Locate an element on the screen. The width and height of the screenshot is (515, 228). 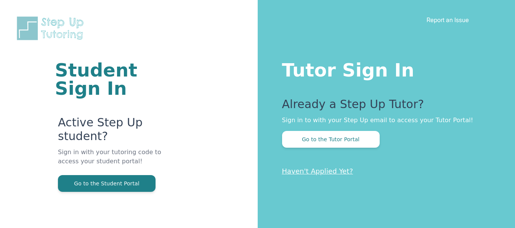
p: Sign in with your tutoring code to access your student portal! is located at coordinates (112, 162).